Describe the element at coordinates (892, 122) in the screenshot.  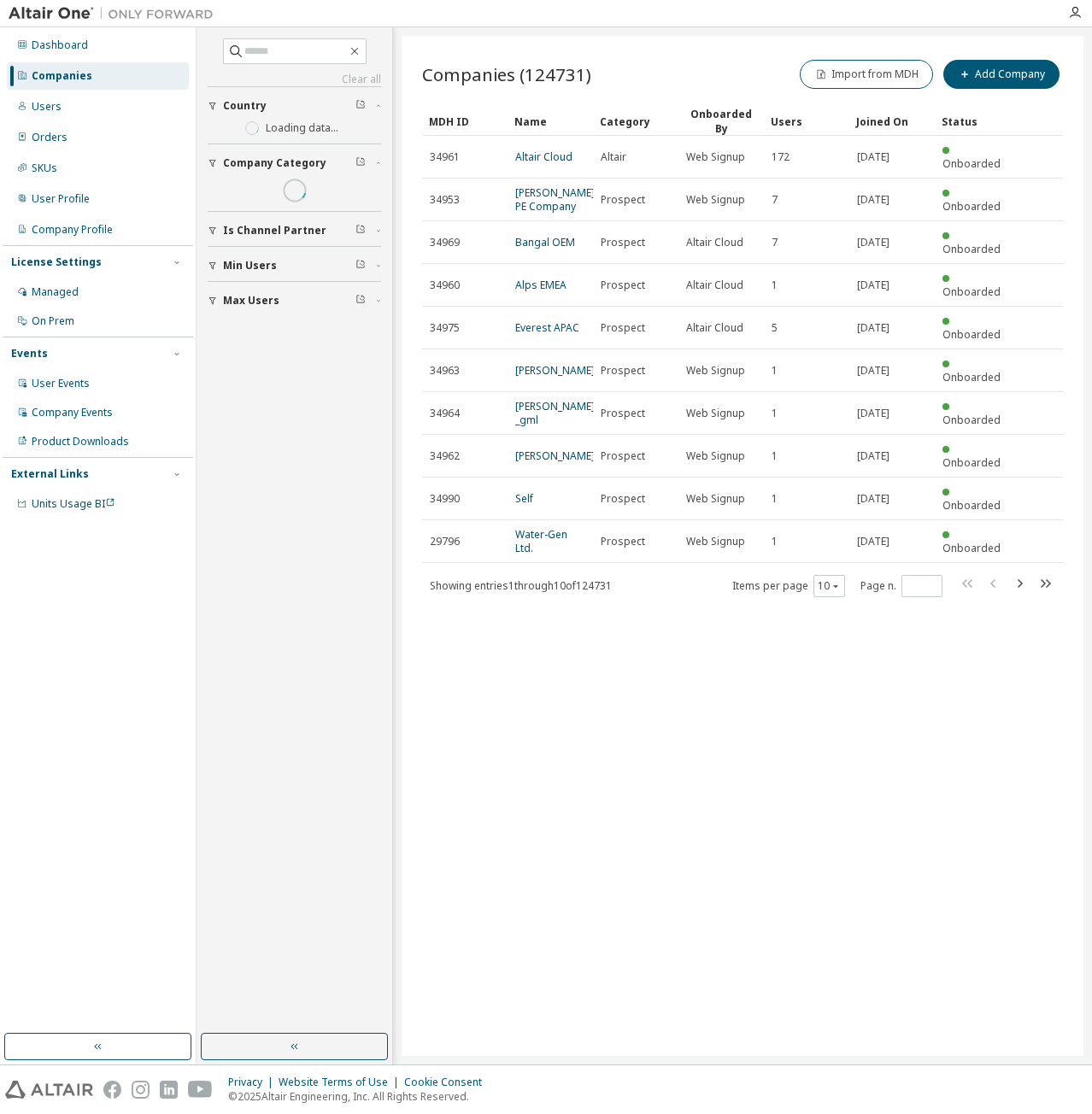
I see `div: Joined On` at that location.